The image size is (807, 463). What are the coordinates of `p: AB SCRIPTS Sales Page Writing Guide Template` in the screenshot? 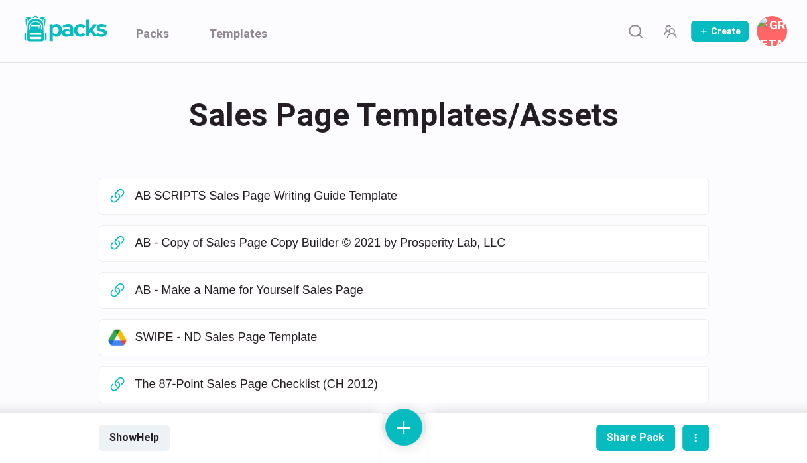 It's located at (418, 196).